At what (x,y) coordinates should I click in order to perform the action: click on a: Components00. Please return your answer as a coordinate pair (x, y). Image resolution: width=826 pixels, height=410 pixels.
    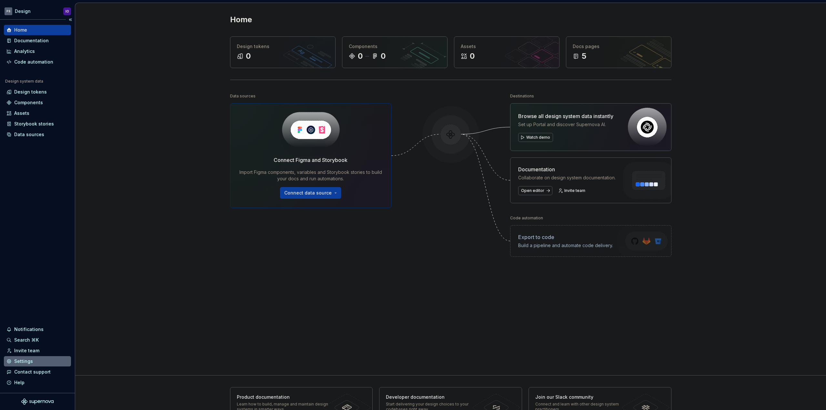
    Looking at the image, I should click on (395, 52).